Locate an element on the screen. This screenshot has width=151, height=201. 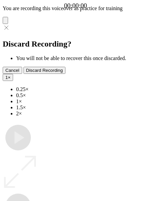
li: 2× is located at coordinates (82, 113).